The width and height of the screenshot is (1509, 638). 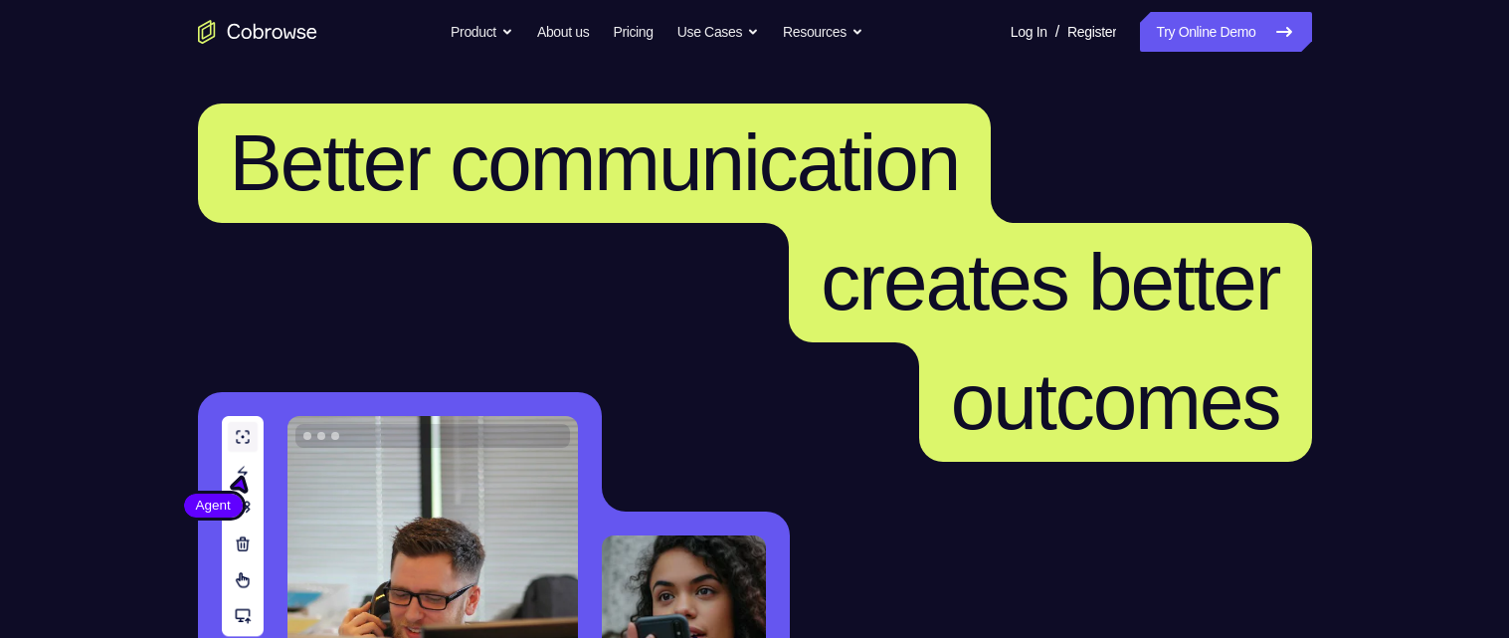 I want to click on a: Try Online Demo, so click(x=1225, y=32).